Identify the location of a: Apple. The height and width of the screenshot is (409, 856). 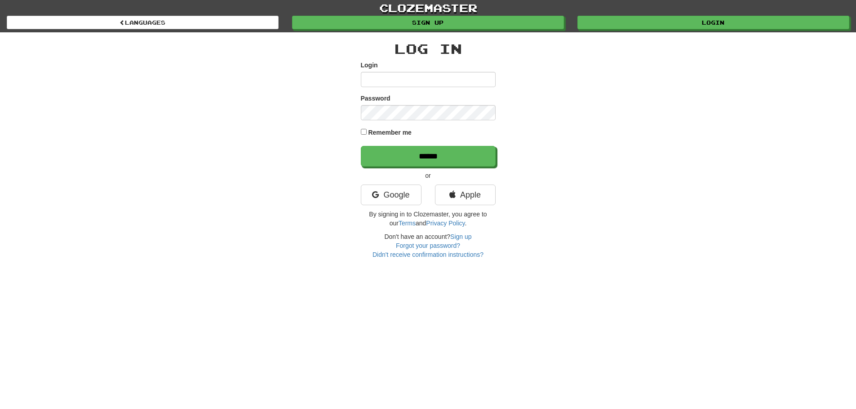
(465, 195).